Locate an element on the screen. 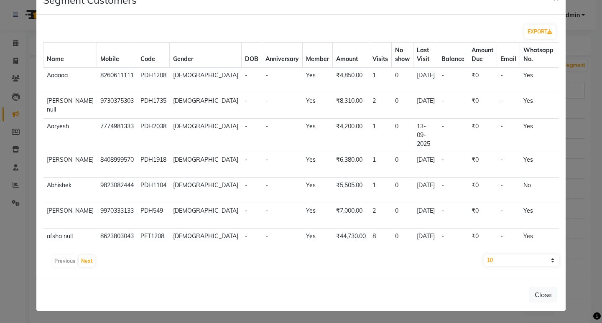 Image resolution: width=602 pixels, height=323 pixels. button: EXPORT is located at coordinates (540, 32).